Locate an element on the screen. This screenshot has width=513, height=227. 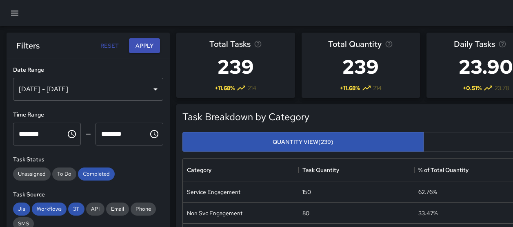
span: Workflows is located at coordinates (49, 209).